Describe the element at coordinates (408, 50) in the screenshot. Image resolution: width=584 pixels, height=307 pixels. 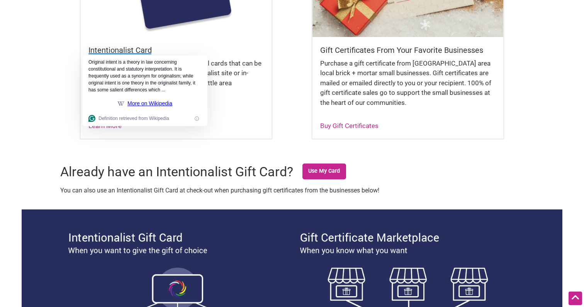
I see `h5: Gift Certificates From Your Favorite Businesses` at that location.